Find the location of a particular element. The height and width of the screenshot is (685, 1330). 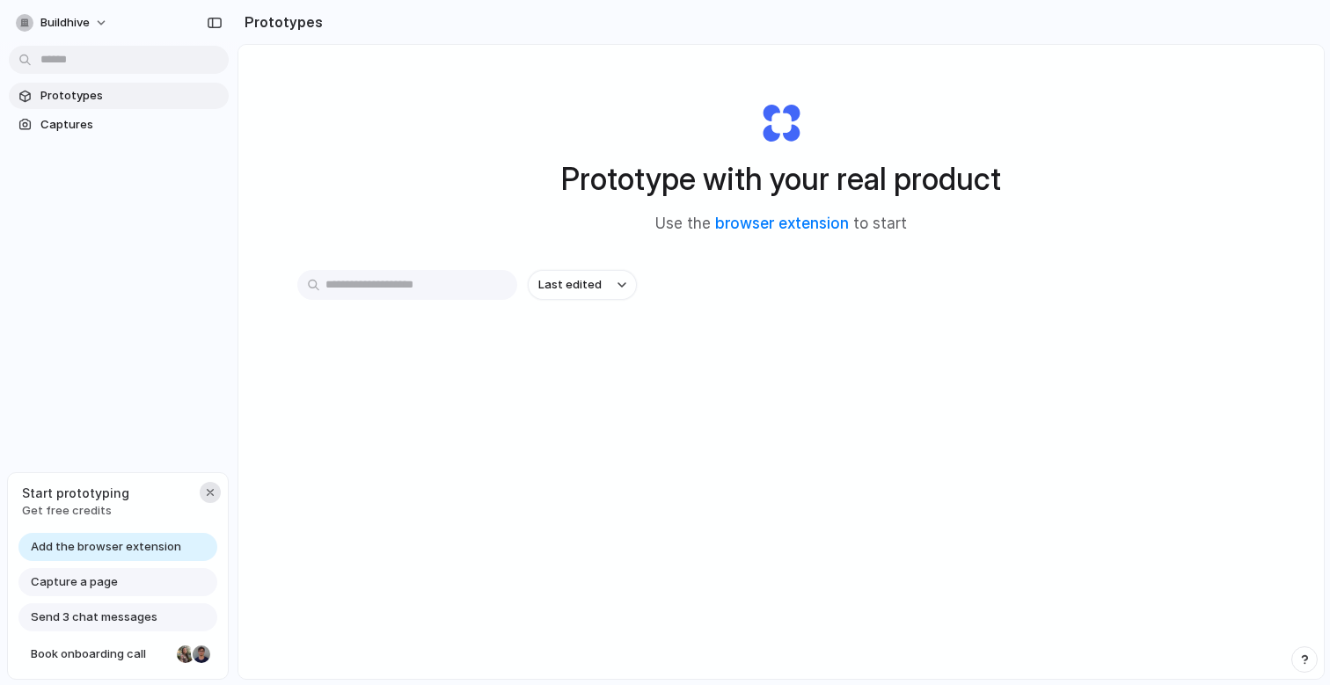

a: Prototypes is located at coordinates (119, 96).